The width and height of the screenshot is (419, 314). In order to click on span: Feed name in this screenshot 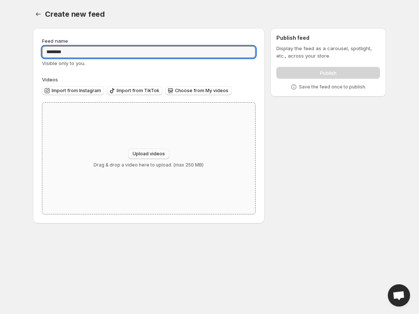, I will do `click(55, 41)`.